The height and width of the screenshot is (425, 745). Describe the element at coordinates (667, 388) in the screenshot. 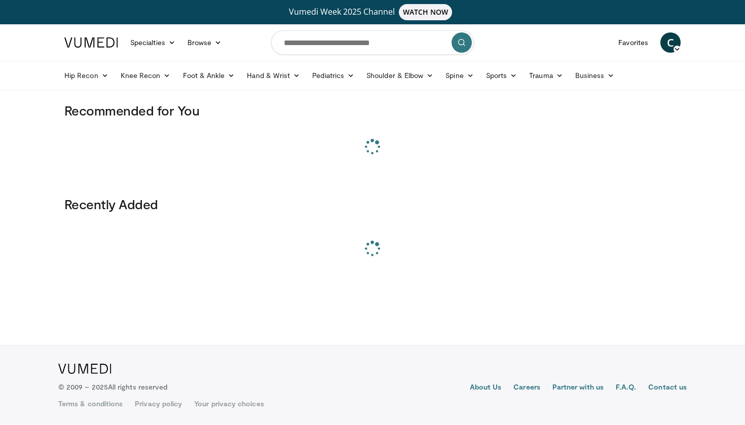

I see `a: Contact us` at that location.